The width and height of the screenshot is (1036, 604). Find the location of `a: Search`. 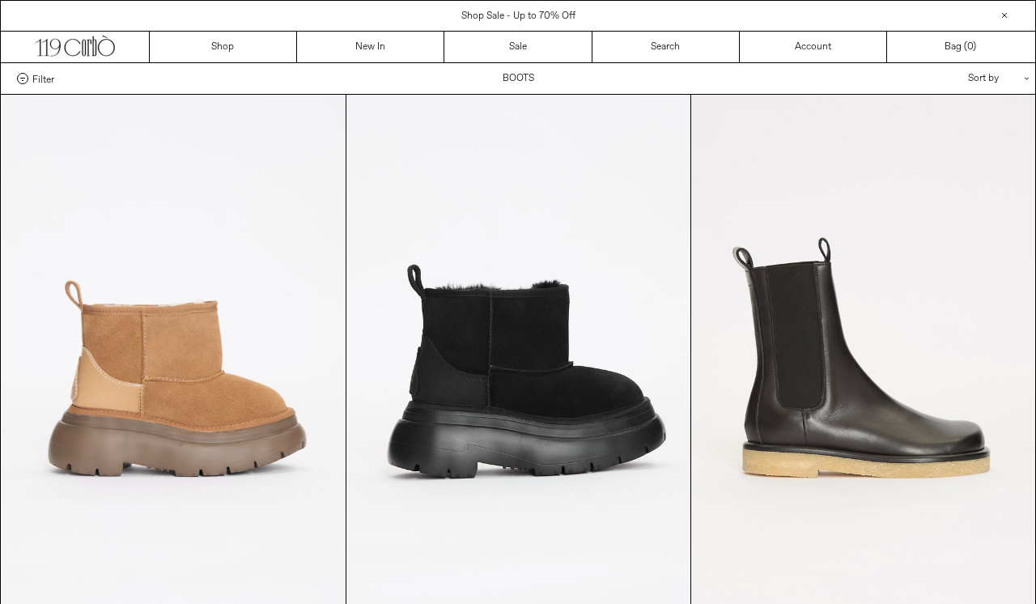

a: Search is located at coordinates (666, 47).